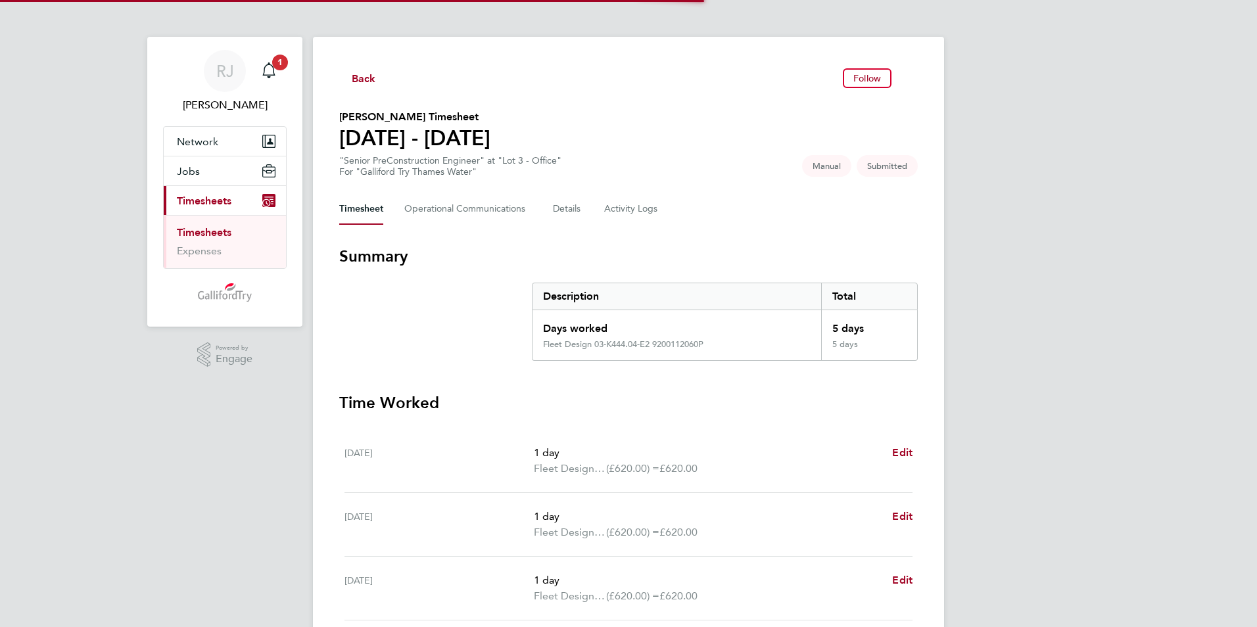 This screenshot has height=627, width=1257. I want to click on button: Activity Logs, so click(632, 209).